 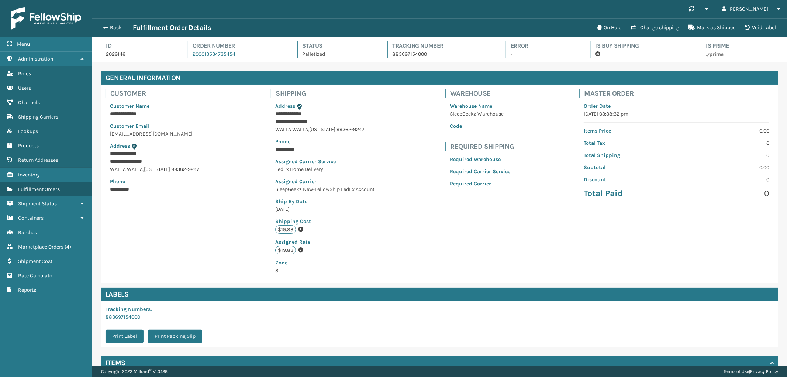 I want to click on p: Assigned Carrier Service, so click(x=326, y=161).